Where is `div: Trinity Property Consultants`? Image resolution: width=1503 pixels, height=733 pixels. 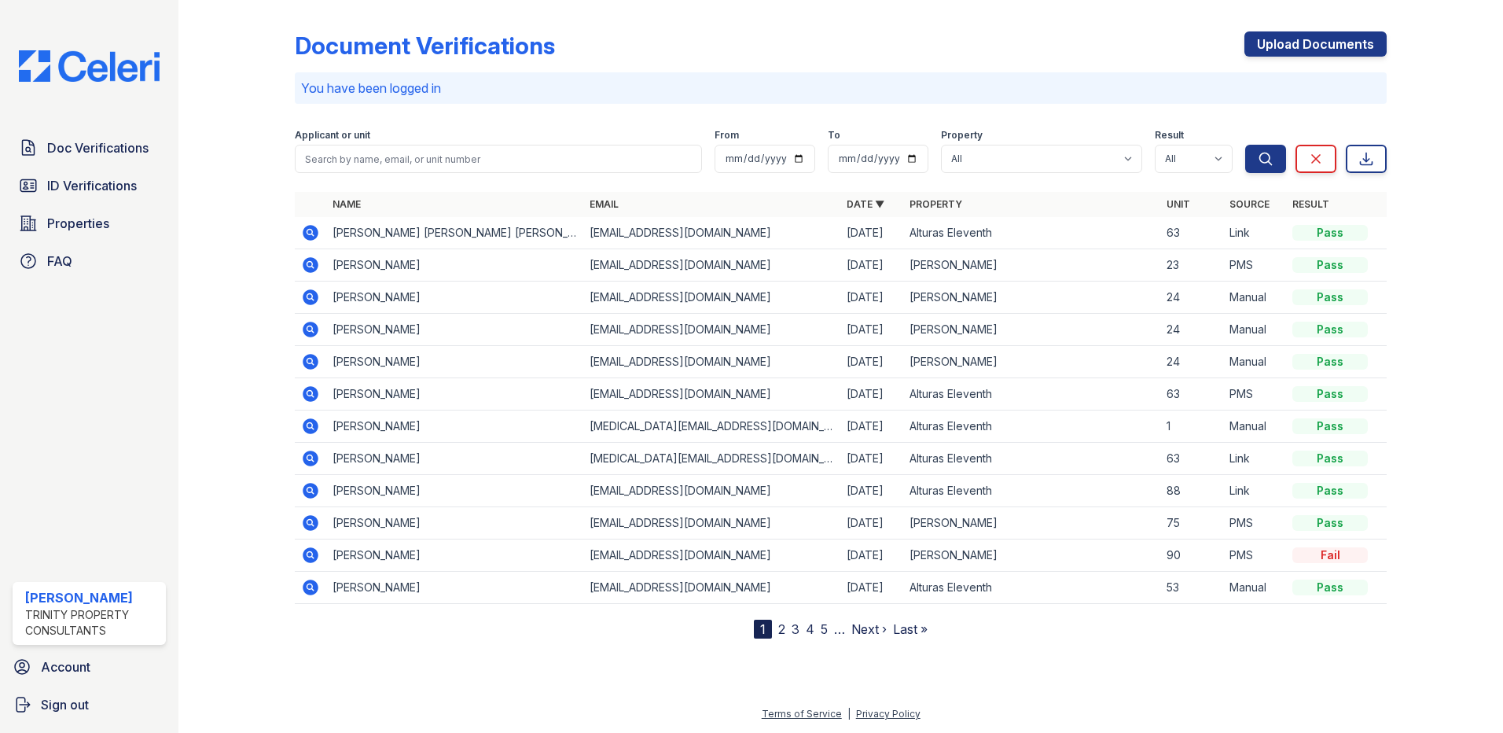 div: Trinity Property Consultants is located at coordinates (92, 623).